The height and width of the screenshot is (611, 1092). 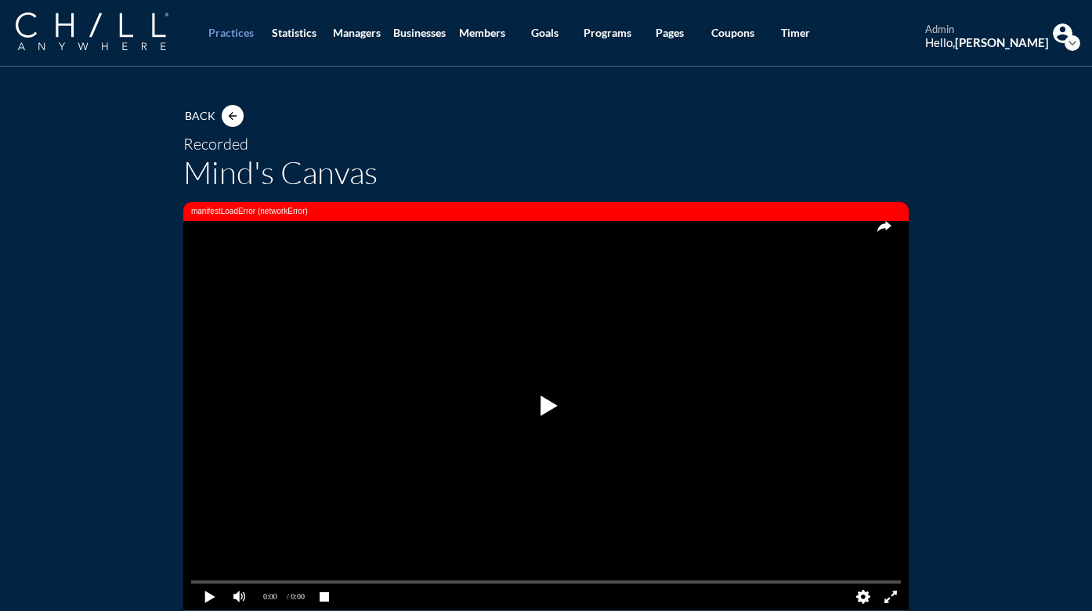 What do you see at coordinates (795, 33) in the screenshot?
I see `div: Timer` at bounding box center [795, 33].